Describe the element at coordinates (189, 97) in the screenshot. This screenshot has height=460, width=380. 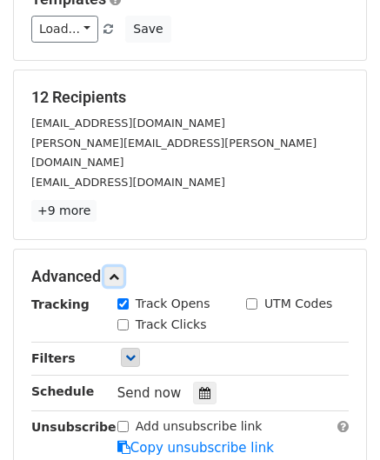
I see `h5: 12 Recipients` at that location.